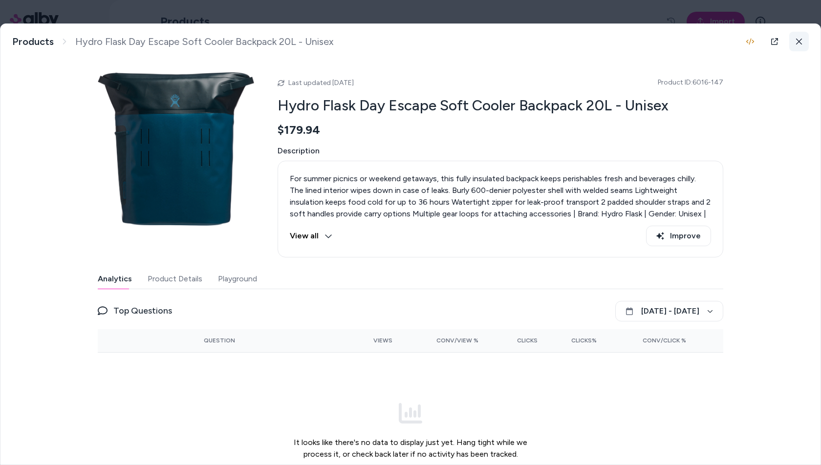 The width and height of the screenshot is (821, 465). I want to click on button: Conv/View %, so click(443, 341).